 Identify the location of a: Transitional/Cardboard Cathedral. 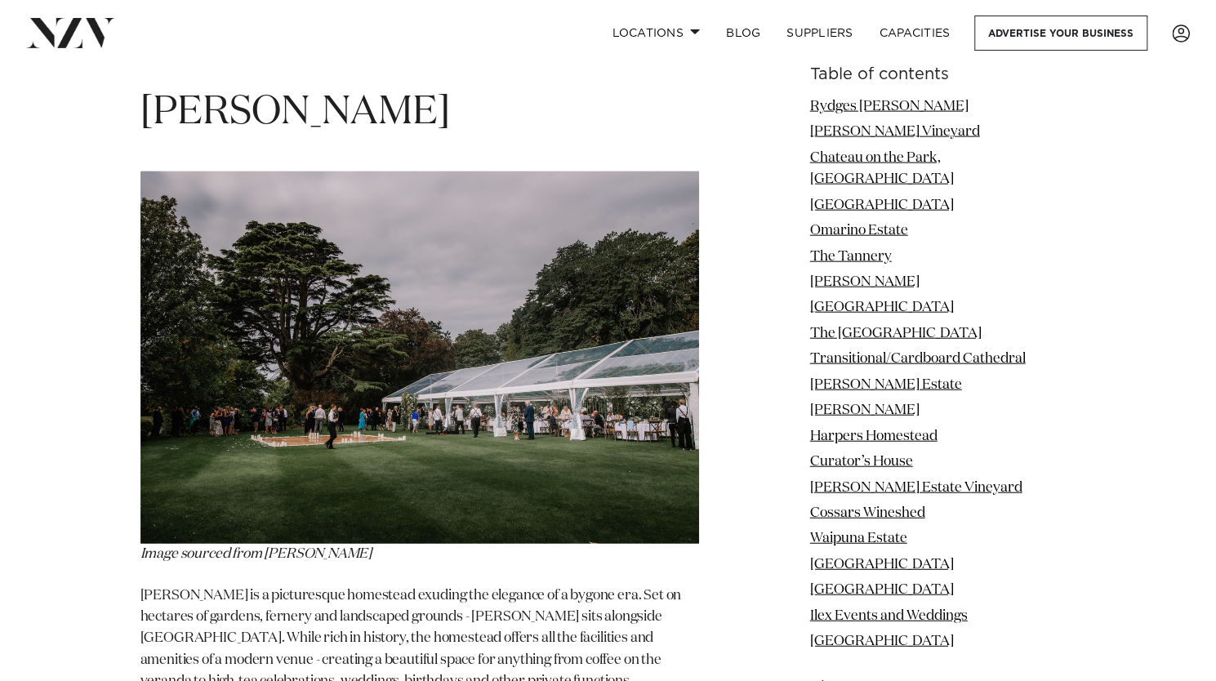
(918, 359).